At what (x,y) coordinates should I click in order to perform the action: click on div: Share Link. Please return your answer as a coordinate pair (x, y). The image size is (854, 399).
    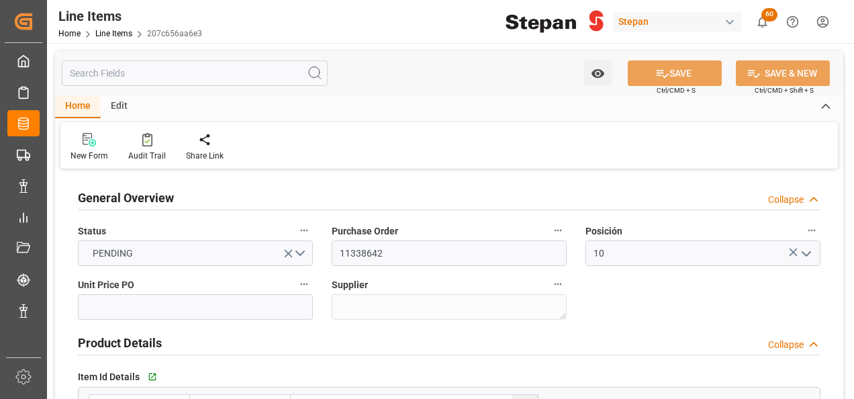
    Looking at the image, I should click on (205, 156).